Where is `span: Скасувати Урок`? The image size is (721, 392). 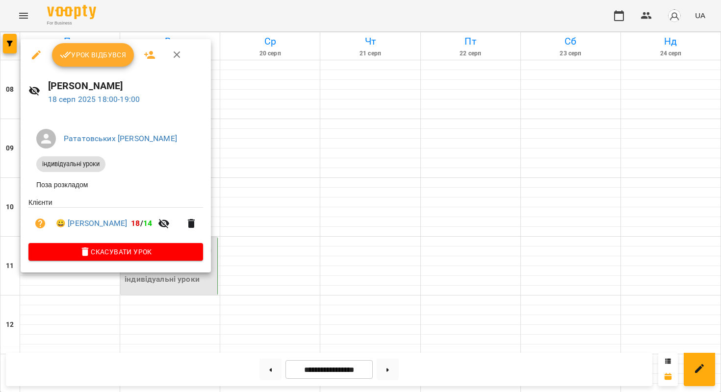 span: Скасувати Урок is located at coordinates (116, 252).